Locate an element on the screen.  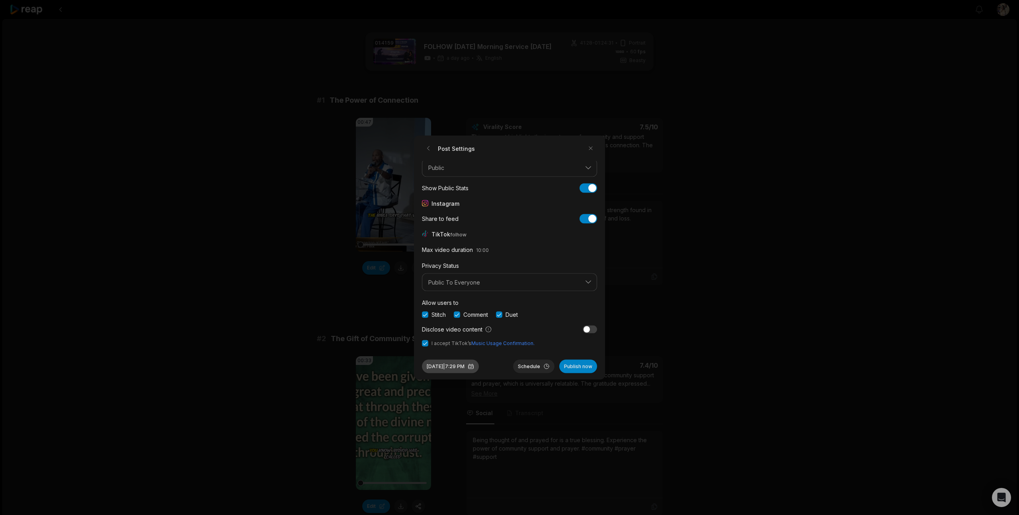
a: Music Usage Confirmation. is located at coordinates (503, 343).